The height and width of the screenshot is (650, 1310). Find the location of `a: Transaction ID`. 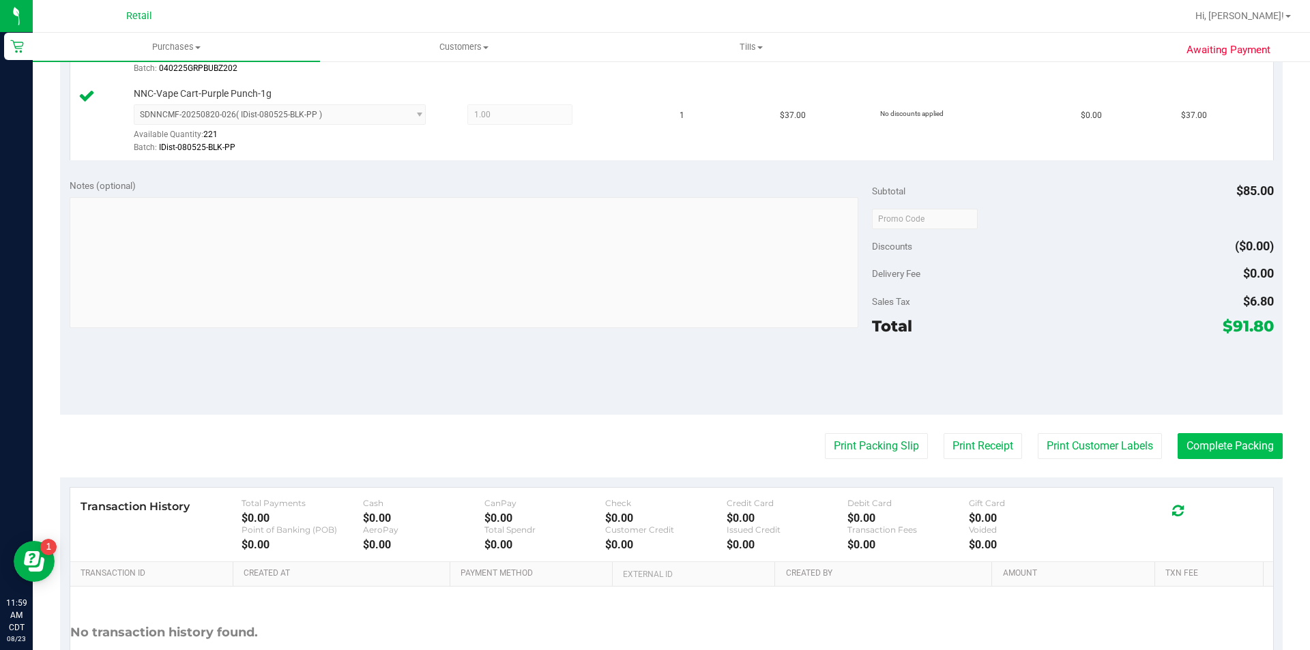

a: Transaction ID is located at coordinates (154, 574).